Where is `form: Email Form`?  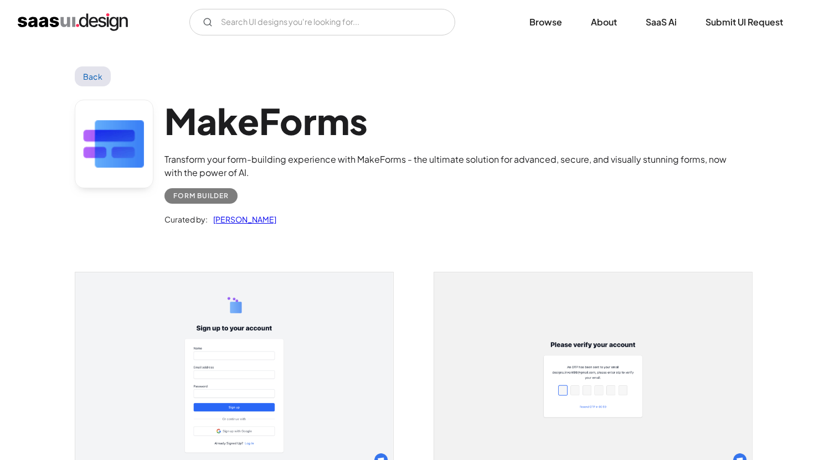 form: Email Form is located at coordinates (322, 22).